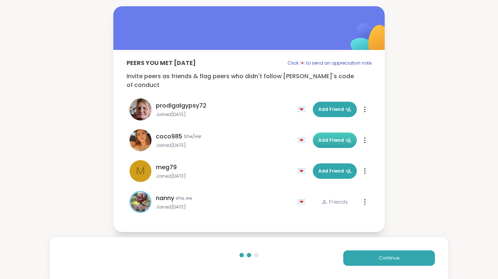 The height and width of the screenshot is (279, 498). I want to click on div: Friends, so click(335, 202).